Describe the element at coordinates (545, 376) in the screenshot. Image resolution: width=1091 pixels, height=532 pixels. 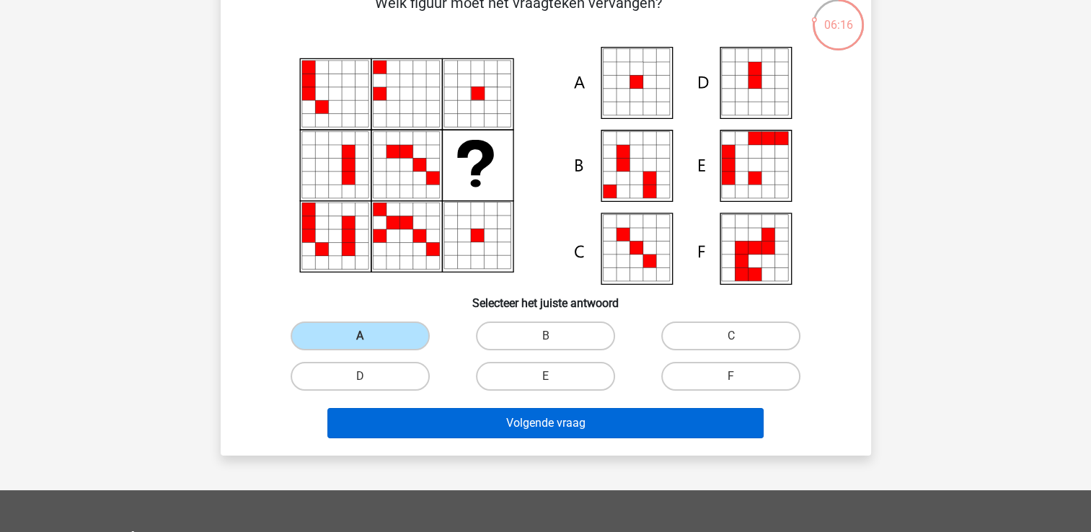
I see `label: E` at that location.